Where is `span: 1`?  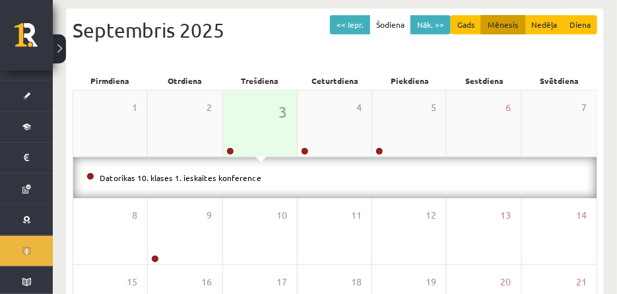
span: 1 is located at coordinates (135, 108).